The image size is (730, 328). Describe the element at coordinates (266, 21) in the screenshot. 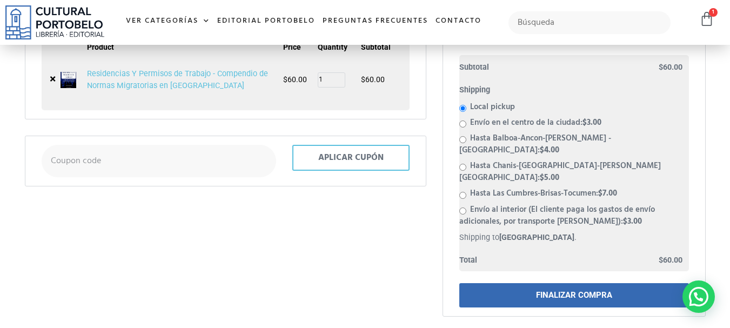

I see `a: Editorial Portobelo` at that location.